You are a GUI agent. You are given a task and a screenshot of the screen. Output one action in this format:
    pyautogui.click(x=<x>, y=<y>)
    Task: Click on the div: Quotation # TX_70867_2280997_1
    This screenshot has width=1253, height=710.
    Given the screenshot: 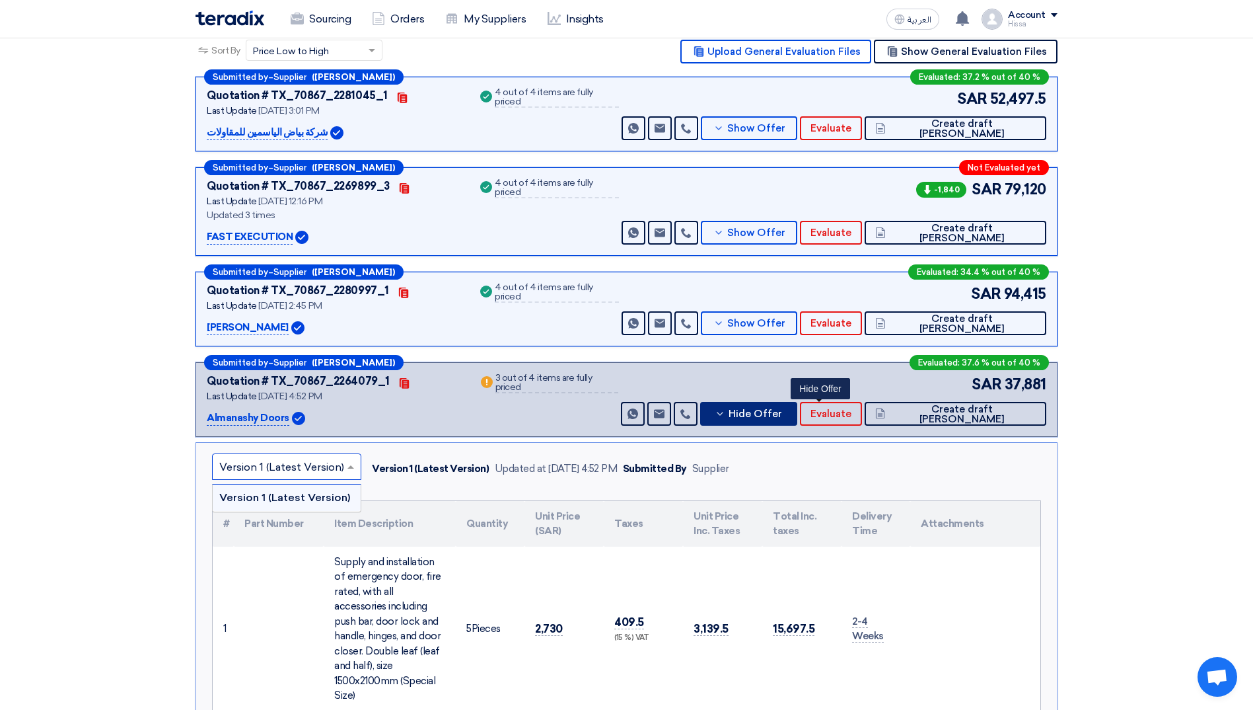 What is the action you would take?
    pyautogui.click(x=298, y=291)
    